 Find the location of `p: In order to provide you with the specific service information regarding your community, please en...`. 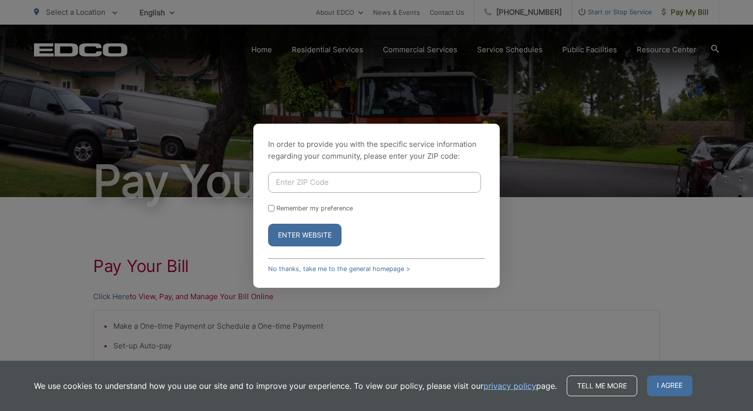

p: In order to provide you with the specific service information regarding your community, please en... is located at coordinates (376, 150).